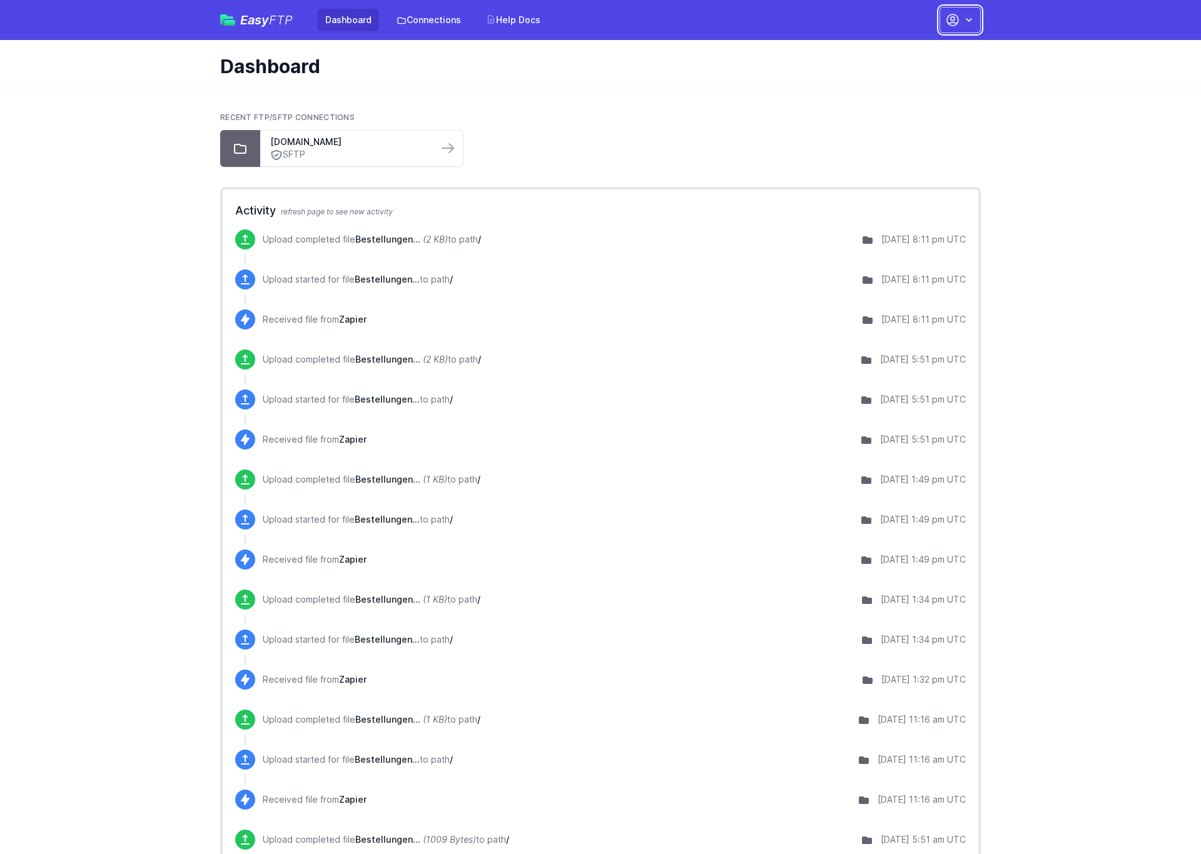 This screenshot has width=1201, height=854. I want to click on a: Connections, so click(428, 20).